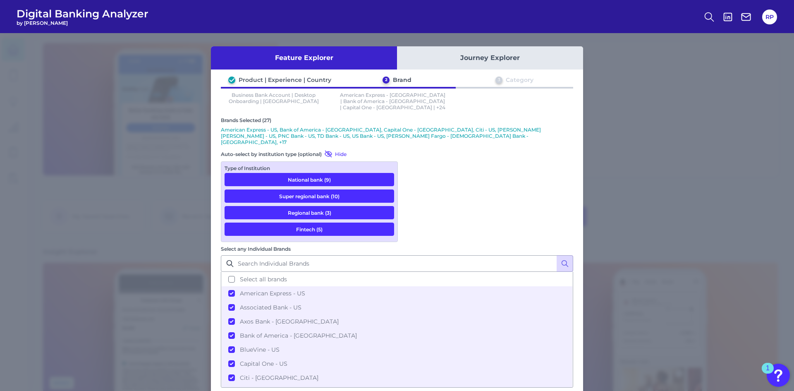 The image size is (794, 391). Describe the element at coordinates (263, 363) in the screenshot. I see `span: Capital One - US` at that location.